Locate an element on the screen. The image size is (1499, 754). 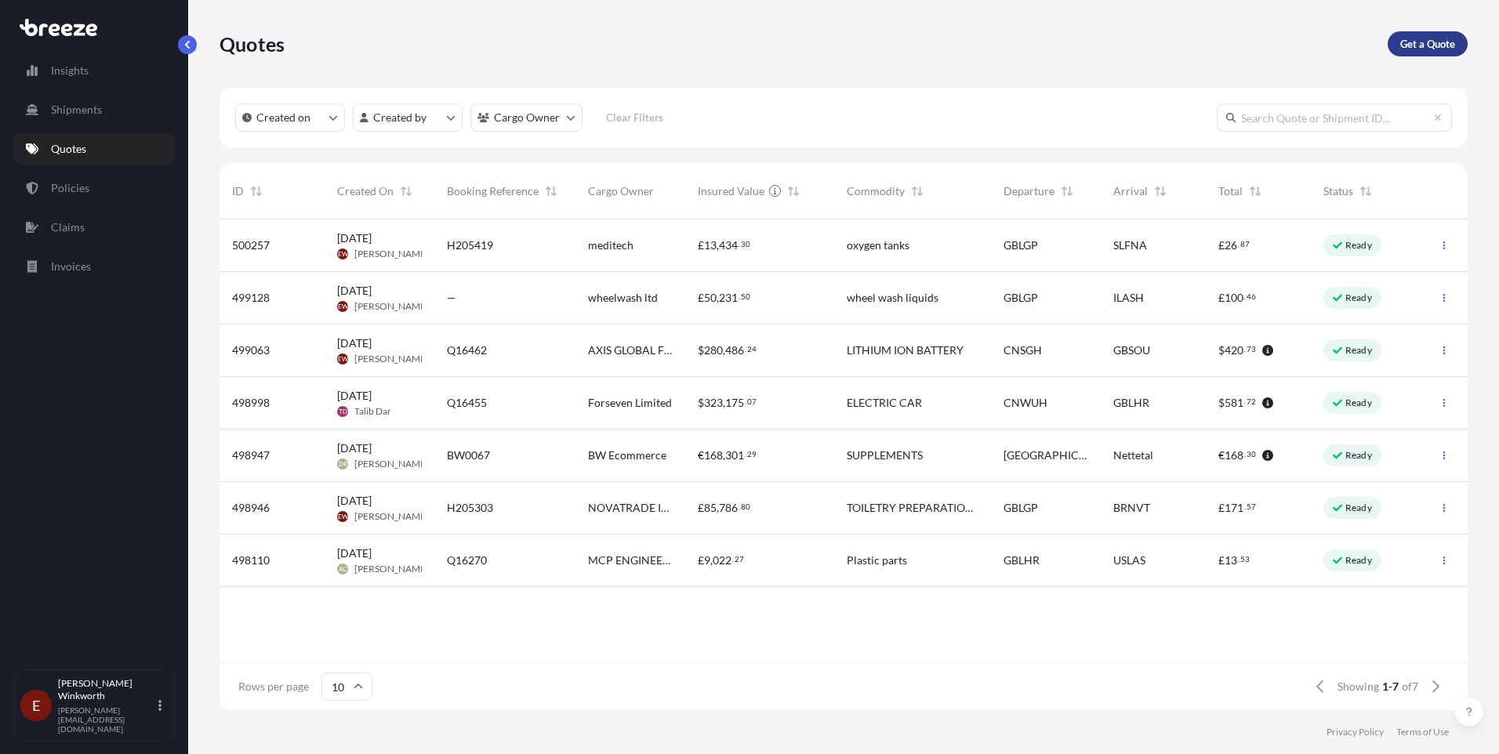
a: Quotes is located at coordinates (94, 149).